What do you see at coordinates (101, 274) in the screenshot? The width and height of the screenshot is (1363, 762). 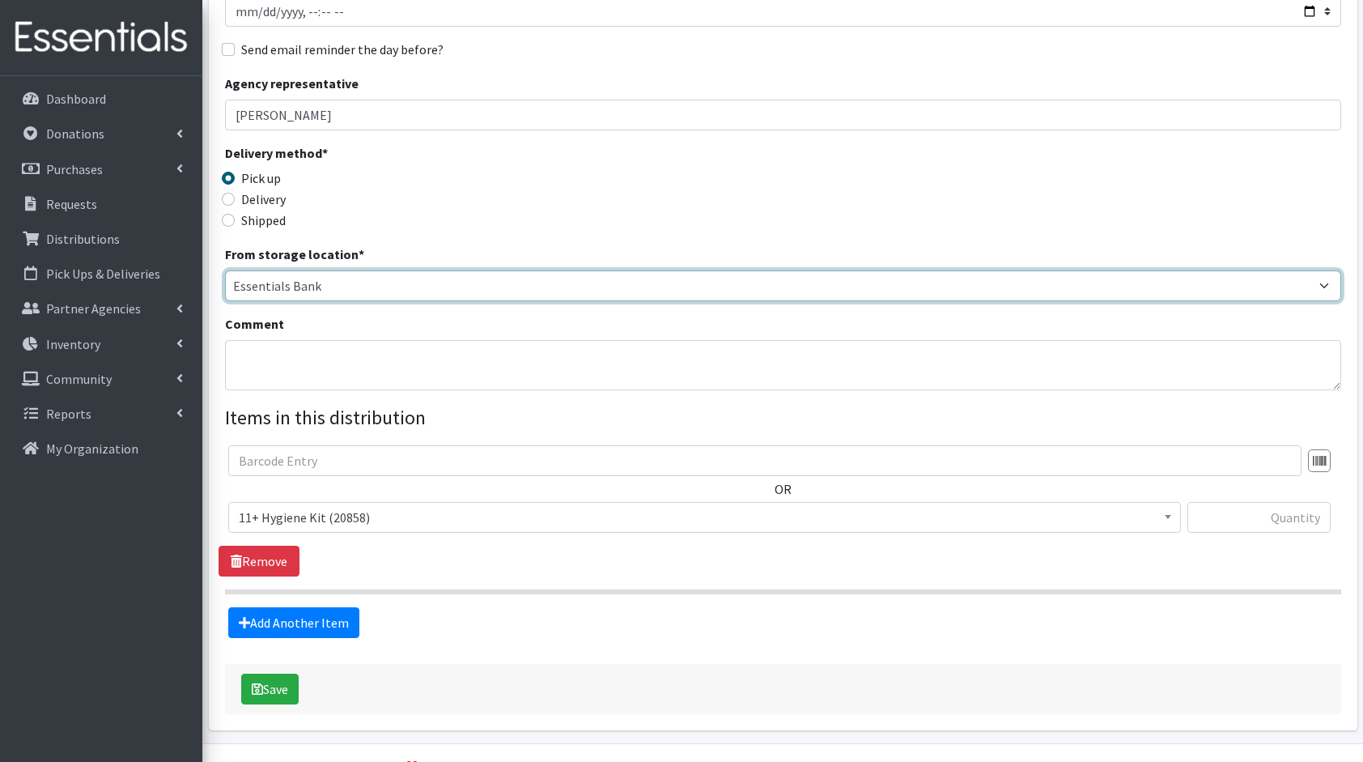 I see `a: Pick Ups & Deliveries` at bounding box center [101, 274].